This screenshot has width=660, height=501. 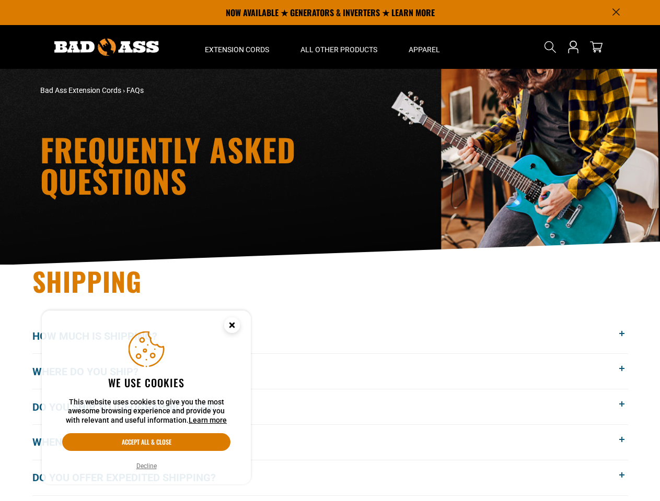 What do you see at coordinates (93, 372) in the screenshot?
I see `span: Where do you ship?` at bounding box center [93, 372].